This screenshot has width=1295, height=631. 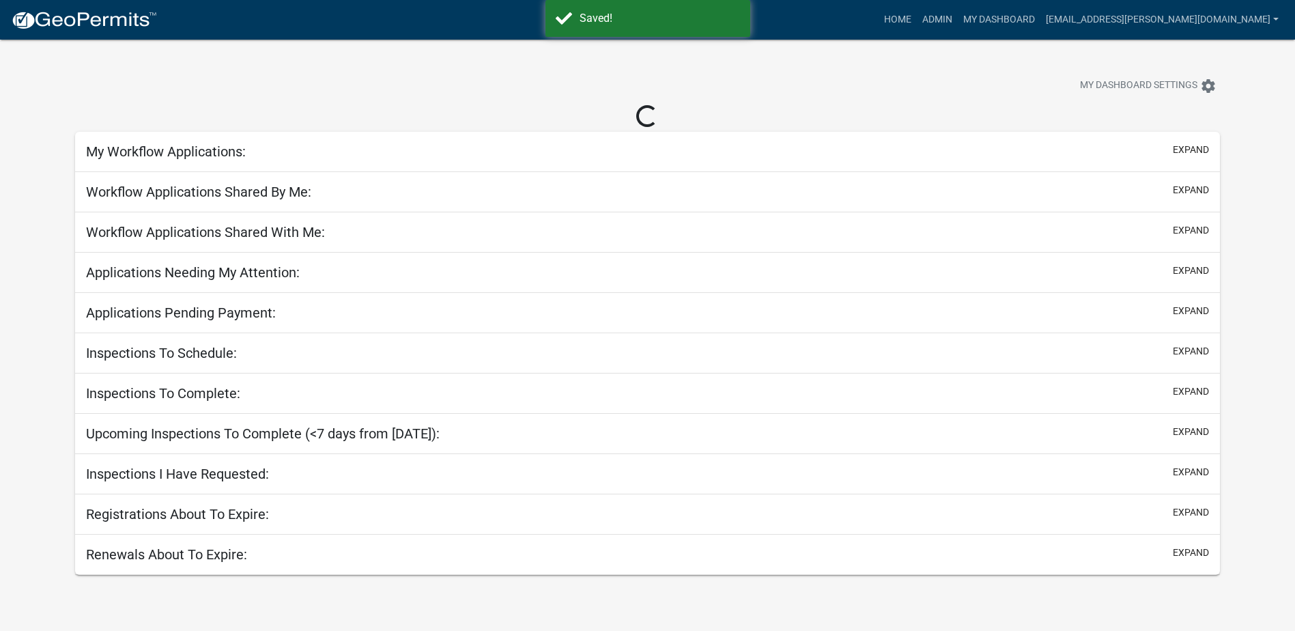 What do you see at coordinates (937, 20) in the screenshot?
I see `a: Admin` at bounding box center [937, 20].